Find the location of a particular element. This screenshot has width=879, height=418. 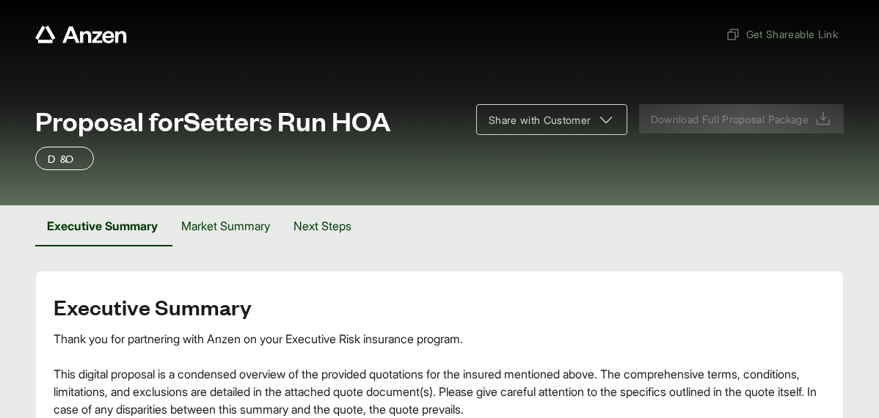

button: Get Shareable Link is located at coordinates (781, 34).